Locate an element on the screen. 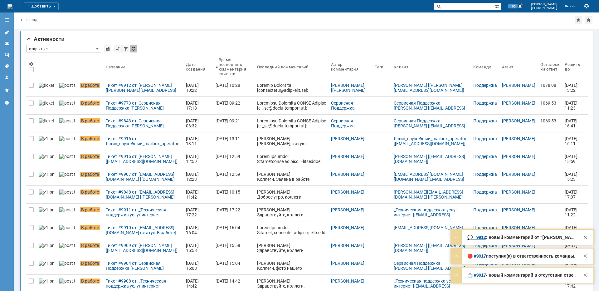 The height and width of the screenshot is (291, 599). a: Loremipsu Dolorsita CONSE Adipisc [eli_se@doeiu-tempori.ut]: Labore etdo. Magnaal, enimadm veniam... is located at coordinates (292, 106).